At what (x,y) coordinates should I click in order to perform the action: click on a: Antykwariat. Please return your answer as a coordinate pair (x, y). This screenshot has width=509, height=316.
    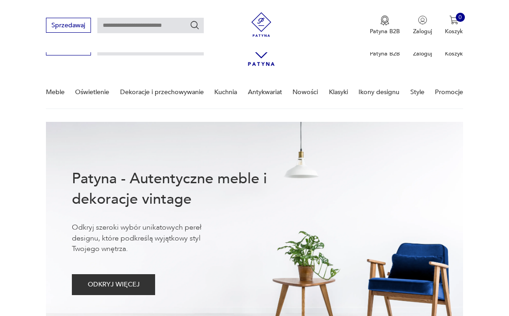
    Looking at the image, I should click on (265, 92).